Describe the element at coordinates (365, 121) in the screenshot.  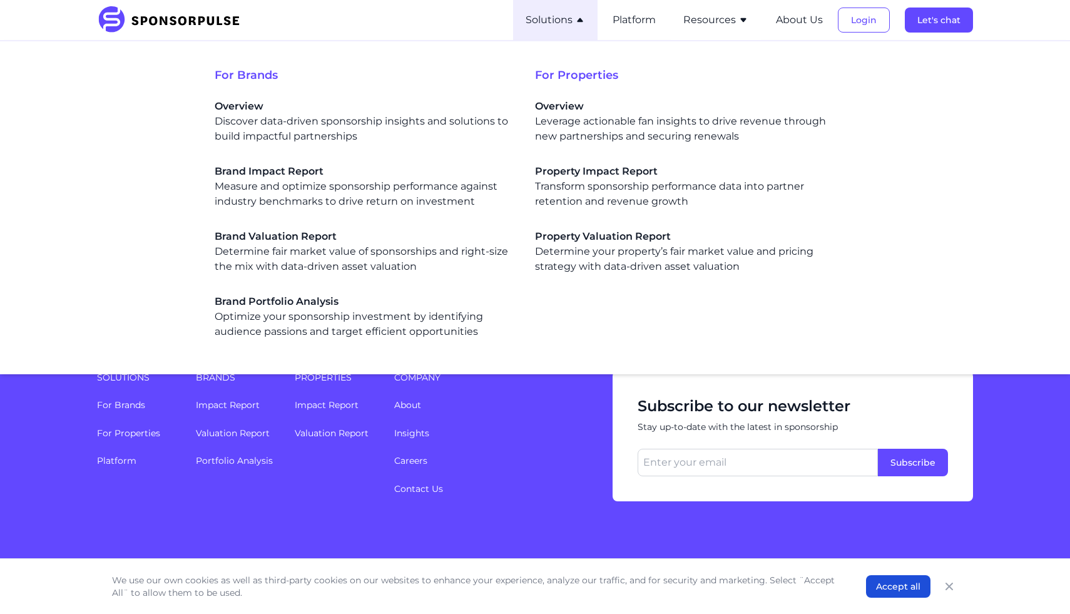
I see `div: Discover data-driven sponsorship insights and solutions to build impactful partnerships` at that location.